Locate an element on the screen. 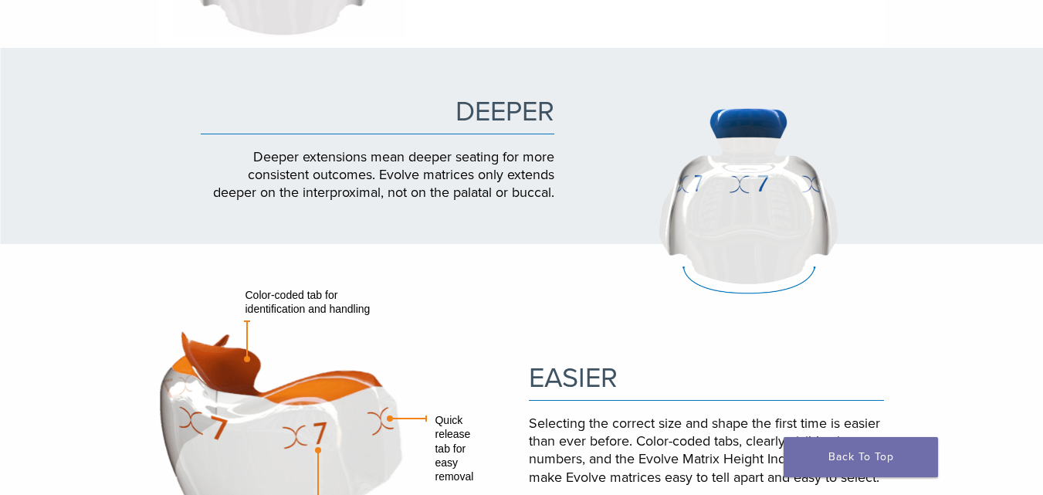 This screenshot has height=495, width=1043. a: Back To Top is located at coordinates (861, 457).